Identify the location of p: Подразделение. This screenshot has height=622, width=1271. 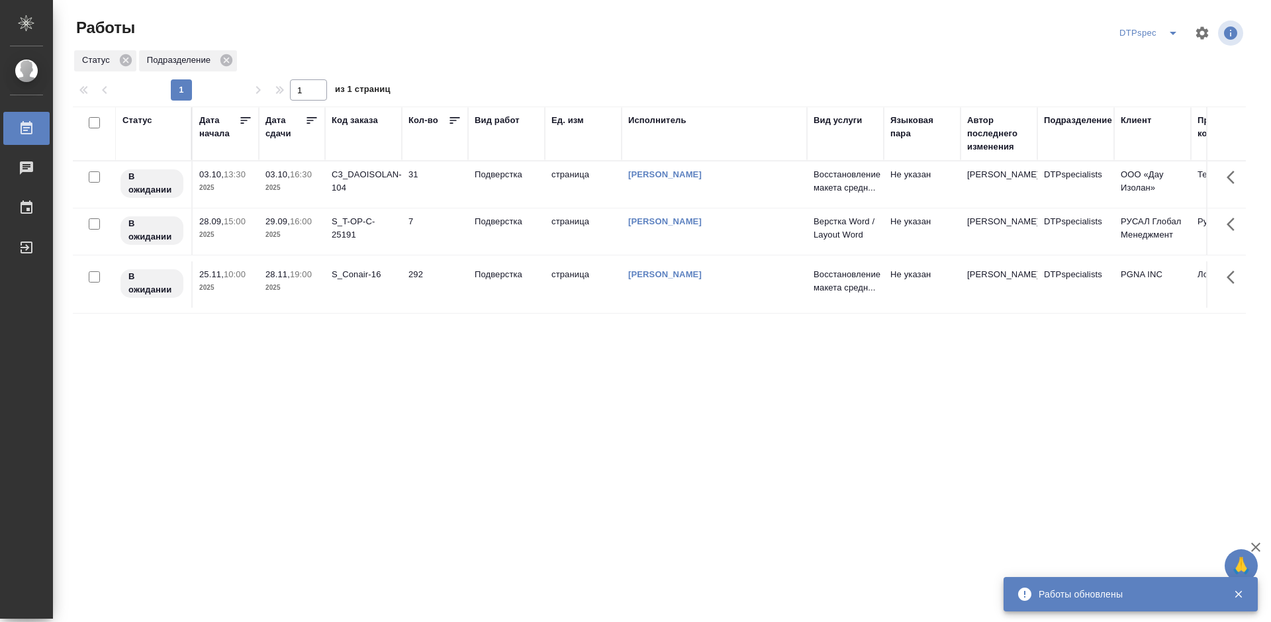
(181, 60).